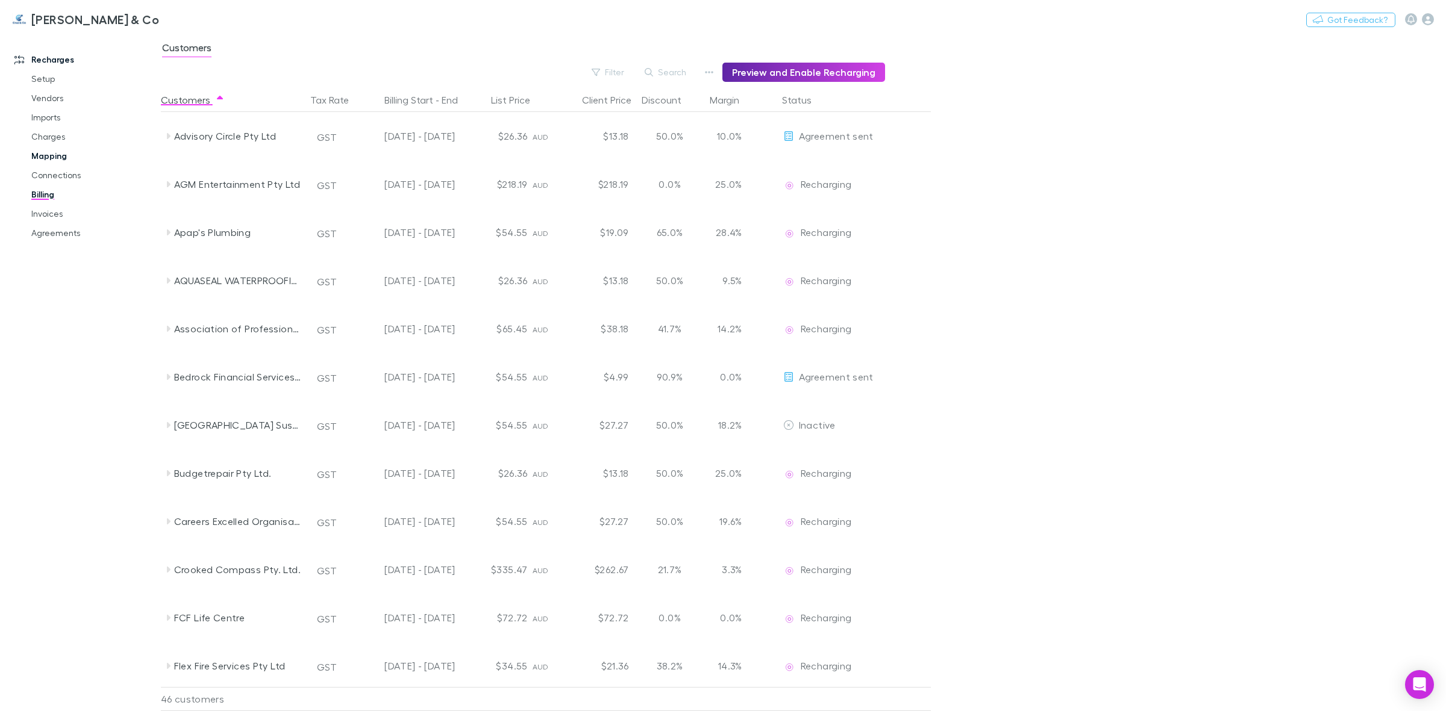 The width and height of the screenshot is (1446, 711). Describe the element at coordinates (95, 233) in the screenshot. I see `a: Agreements` at that location.